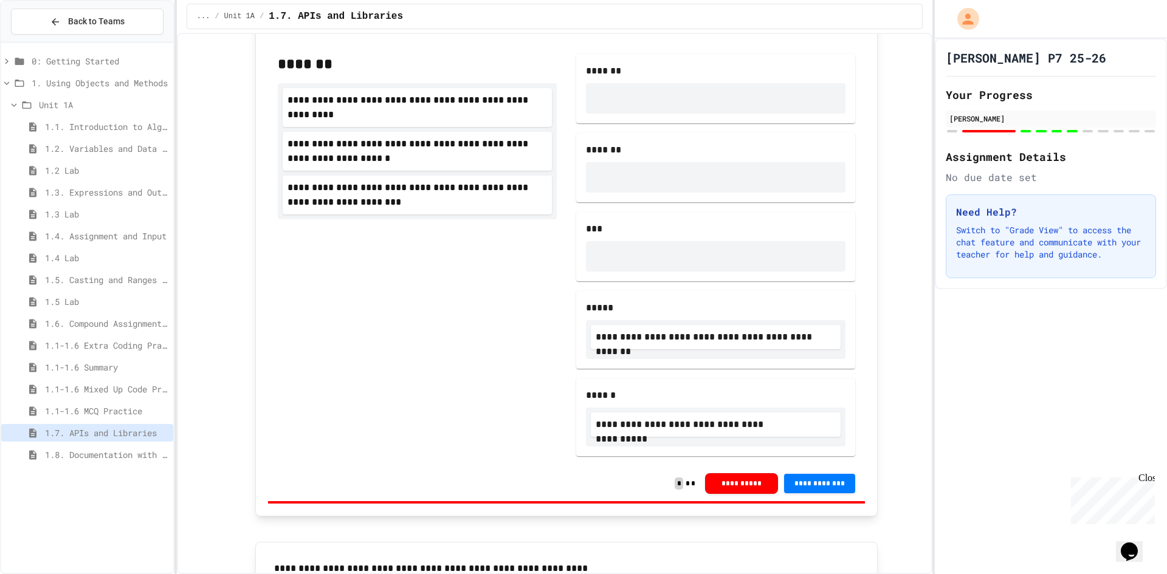 Image resolution: width=1167 pixels, height=574 pixels. Describe the element at coordinates (106, 389) in the screenshot. I see `span: 1.1-1.6 Mixed Up Code Practice` at that location.